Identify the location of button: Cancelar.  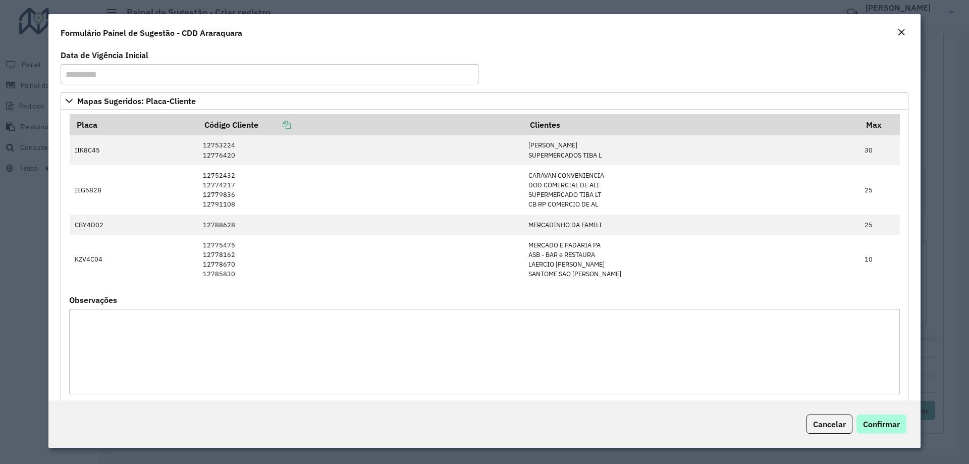
(830, 424).